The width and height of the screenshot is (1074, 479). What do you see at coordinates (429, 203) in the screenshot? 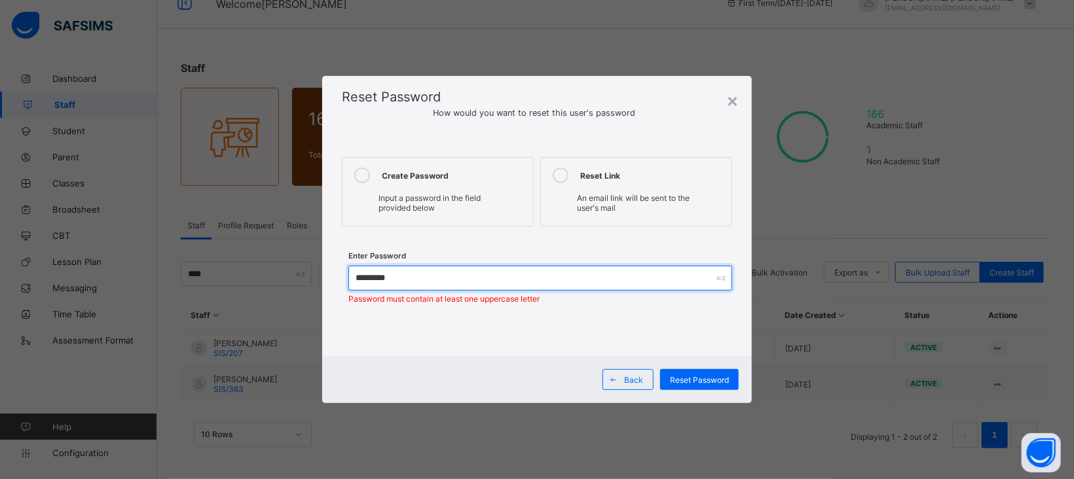
I see `span: Input a password in the field provided below` at bounding box center [429, 203].